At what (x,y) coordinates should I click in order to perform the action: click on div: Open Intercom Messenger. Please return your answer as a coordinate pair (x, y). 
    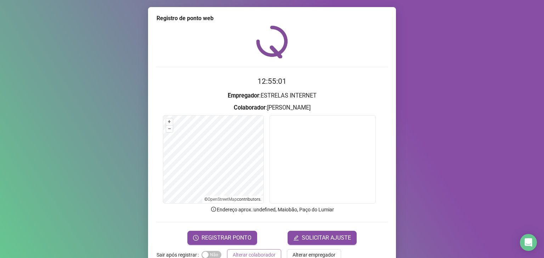
    Looking at the image, I should click on (528, 243).